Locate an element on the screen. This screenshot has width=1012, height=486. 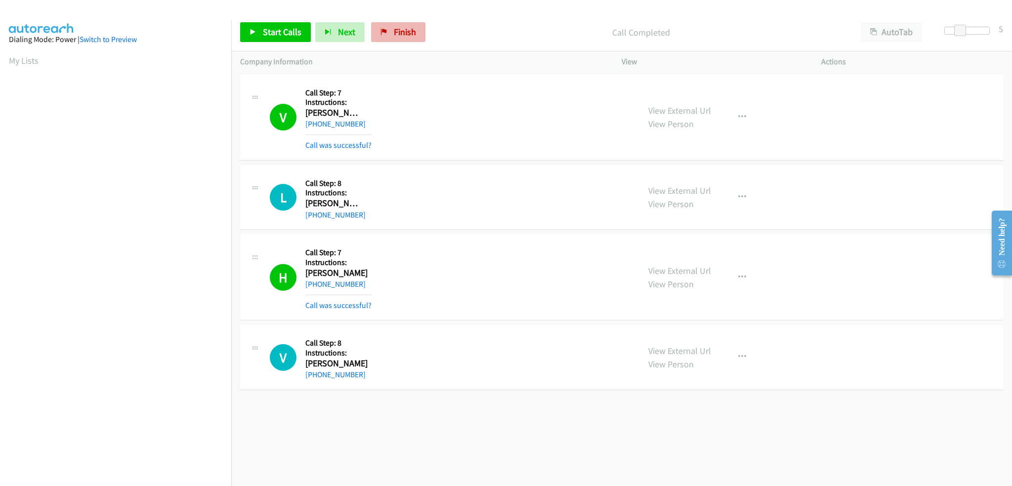
button: AutoTab is located at coordinates (891, 32).